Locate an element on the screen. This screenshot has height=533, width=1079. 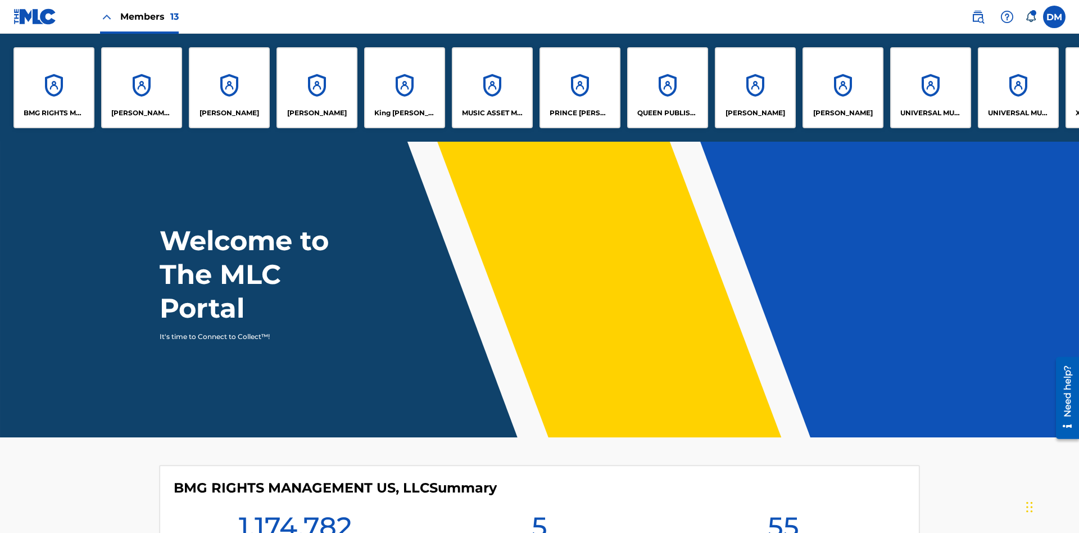
div: Drag is located at coordinates (1030, 507).